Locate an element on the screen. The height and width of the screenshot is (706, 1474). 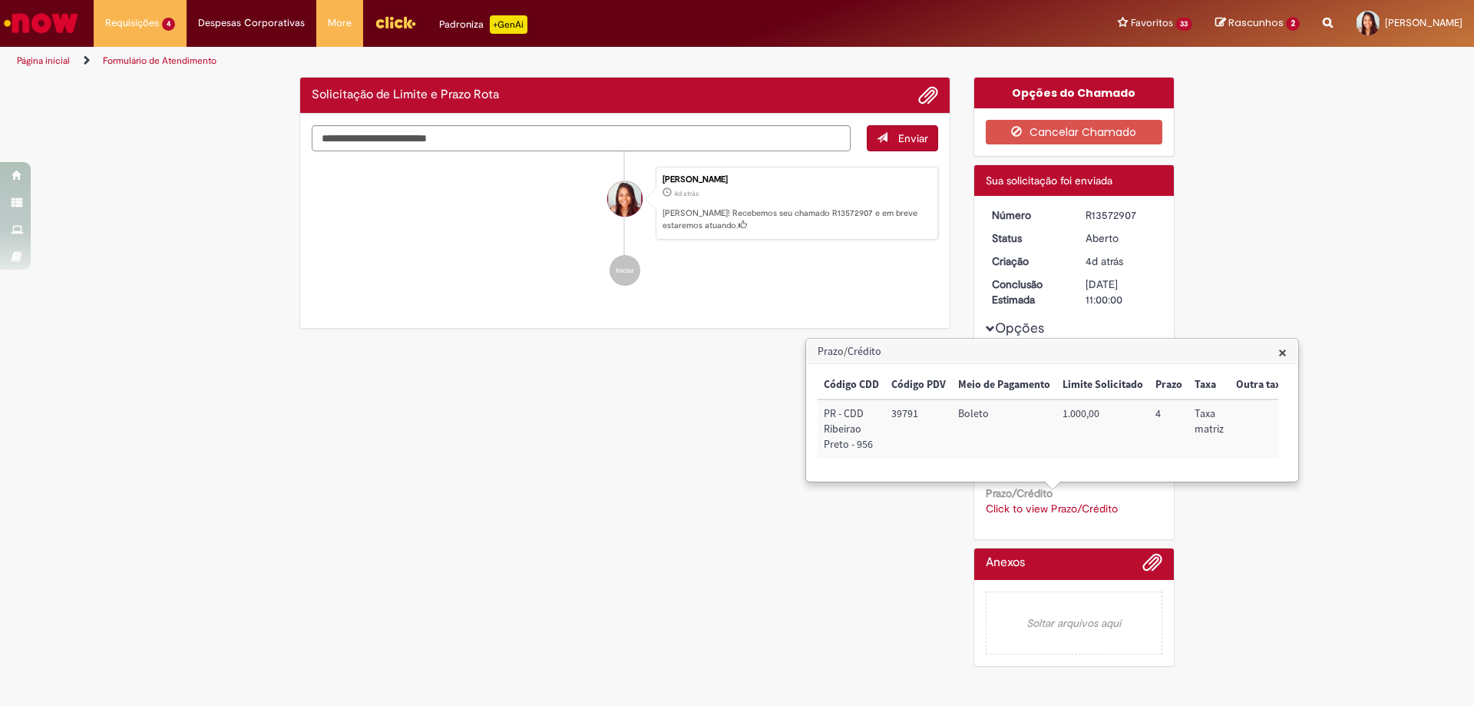
td: Código CDD: PR - CDD Ribeirao Preto - 956 is located at coordinates (852, 428).